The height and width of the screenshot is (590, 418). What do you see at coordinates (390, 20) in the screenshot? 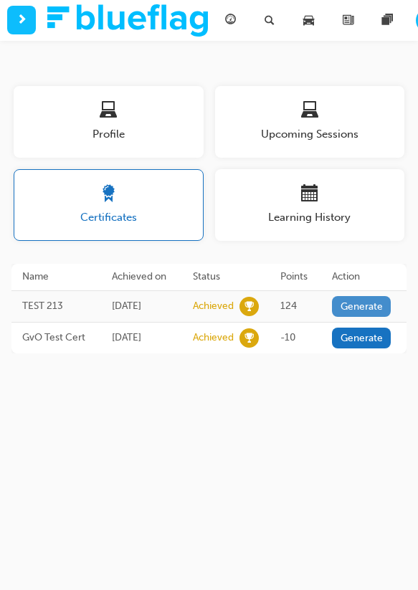
I see `a: pages-icon` at bounding box center [390, 20].